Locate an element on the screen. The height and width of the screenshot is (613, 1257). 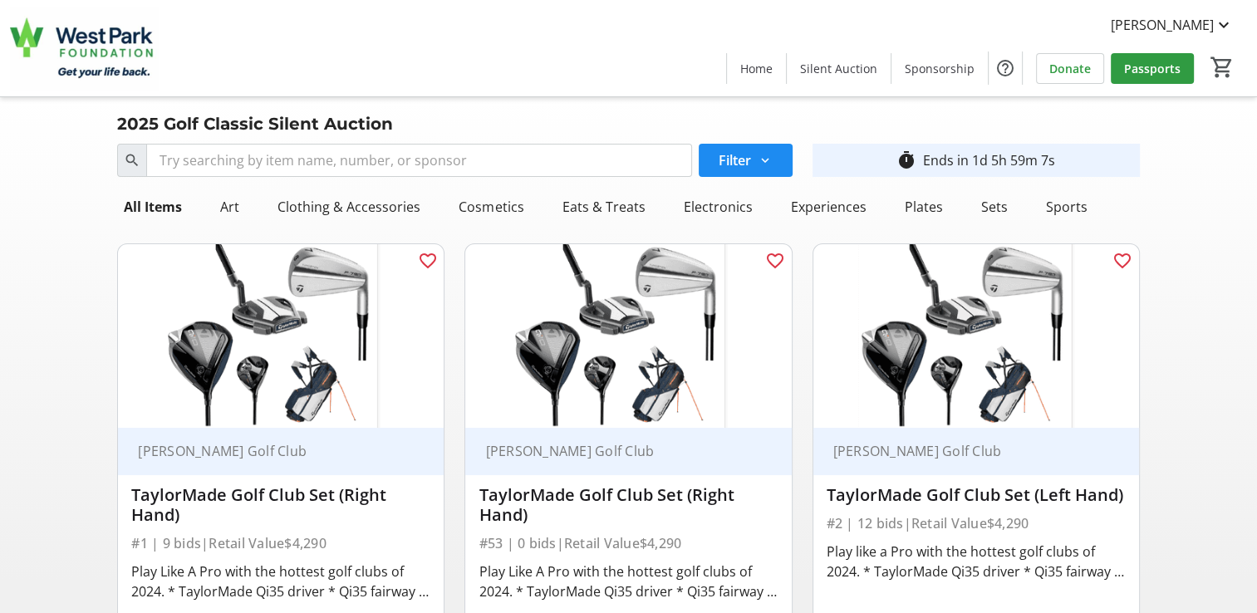
span: Filter is located at coordinates (734, 160).